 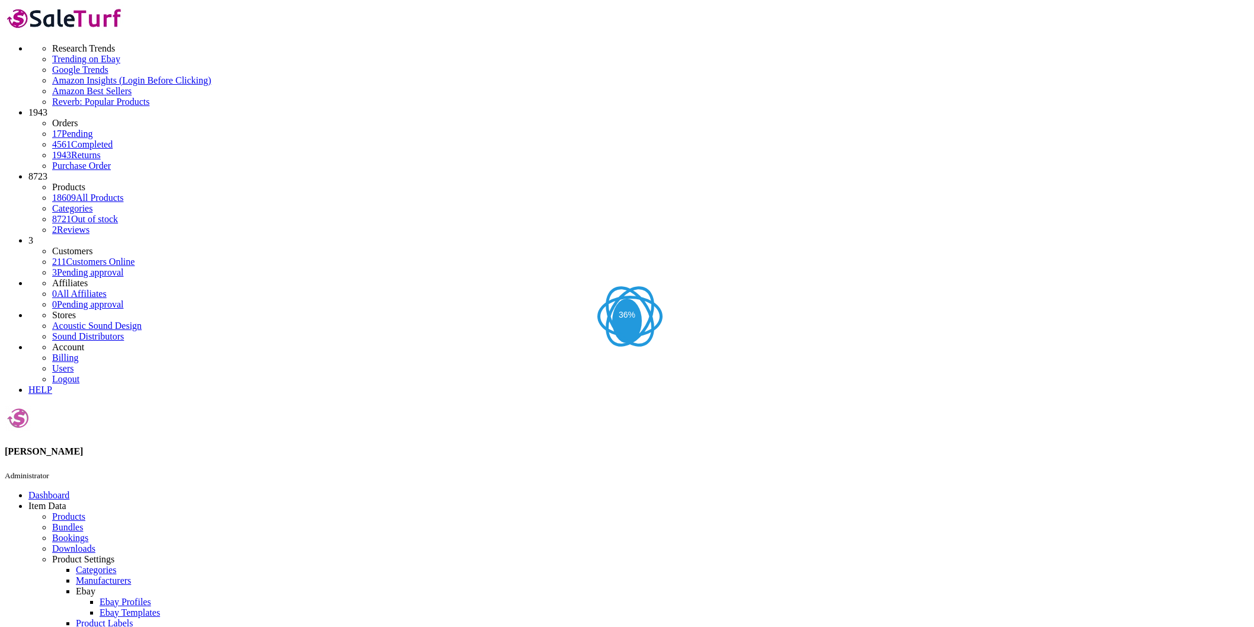 I want to click on span: Item Data, so click(x=47, y=505).